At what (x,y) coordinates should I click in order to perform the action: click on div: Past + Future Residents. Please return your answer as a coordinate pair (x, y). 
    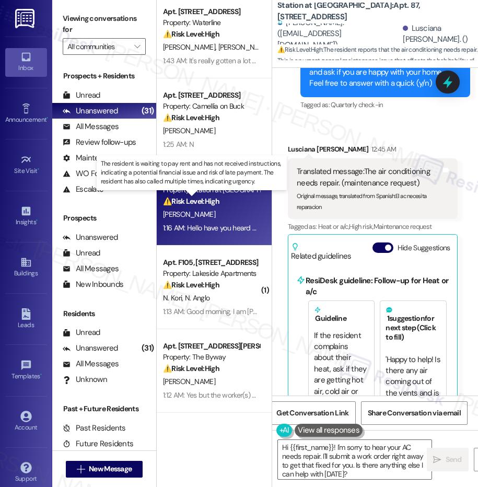
    Looking at the image, I should click on (104, 409).